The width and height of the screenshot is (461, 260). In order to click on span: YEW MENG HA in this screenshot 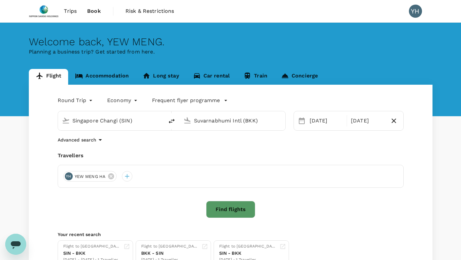, I will do `click(90, 176)`.